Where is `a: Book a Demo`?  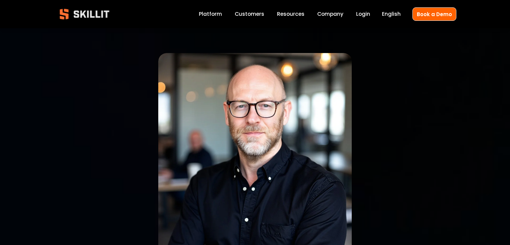 a: Book a Demo is located at coordinates (434, 14).